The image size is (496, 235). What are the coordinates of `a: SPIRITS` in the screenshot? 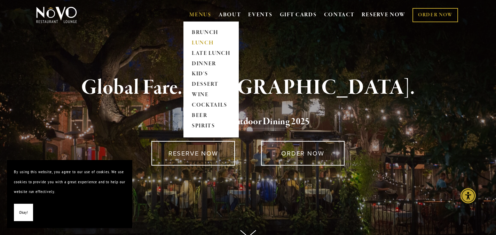 It's located at (211, 127).